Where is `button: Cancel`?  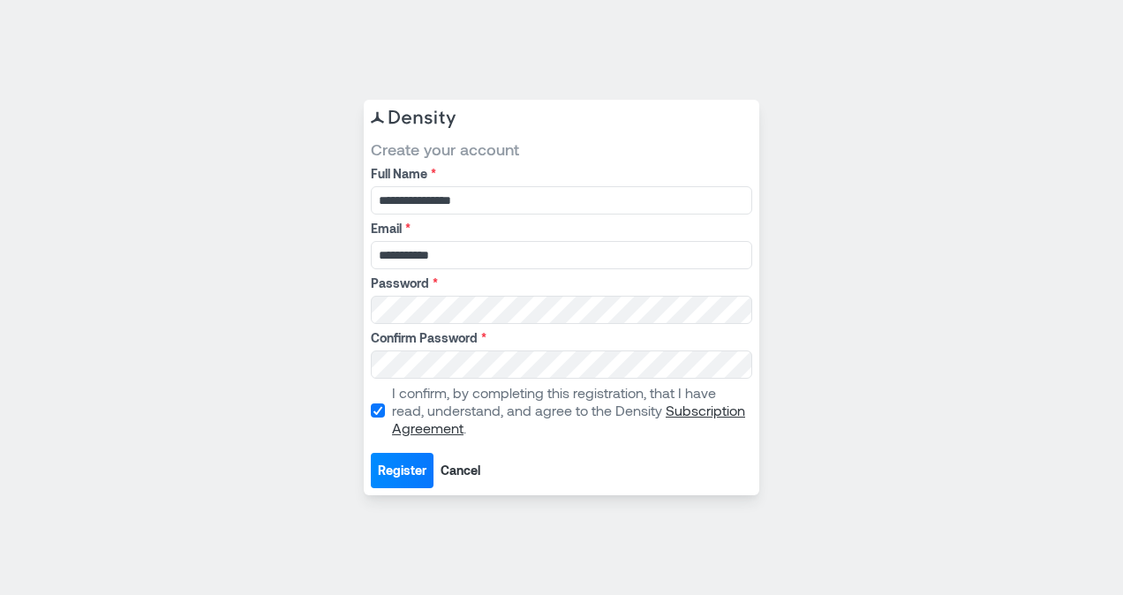 button: Cancel is located at coordinates (460, 470).